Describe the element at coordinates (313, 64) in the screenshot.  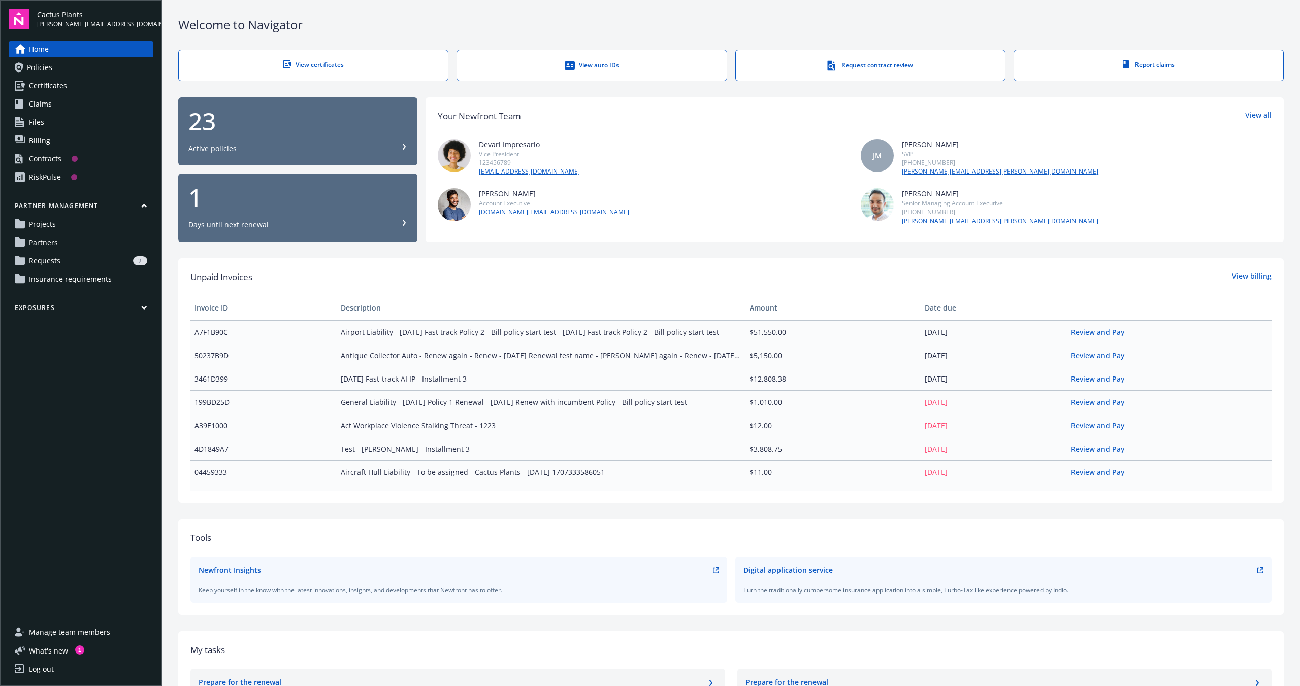
I see `div: View certificates` at that location.